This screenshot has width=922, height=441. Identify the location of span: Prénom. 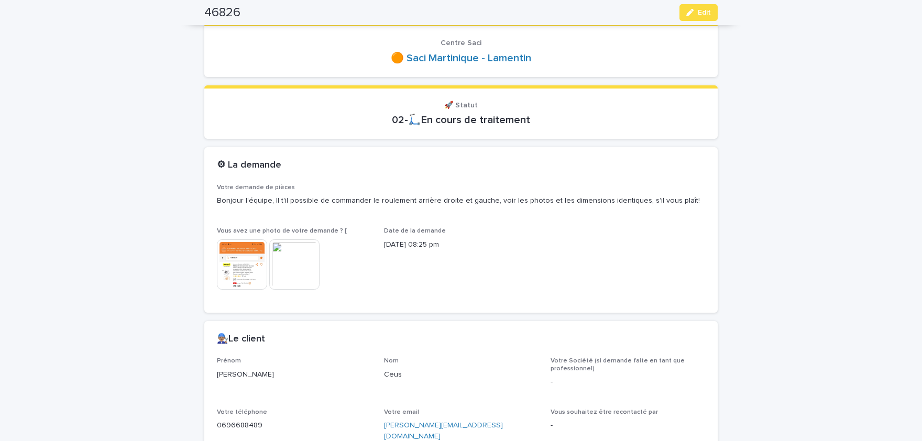
(229, 361).